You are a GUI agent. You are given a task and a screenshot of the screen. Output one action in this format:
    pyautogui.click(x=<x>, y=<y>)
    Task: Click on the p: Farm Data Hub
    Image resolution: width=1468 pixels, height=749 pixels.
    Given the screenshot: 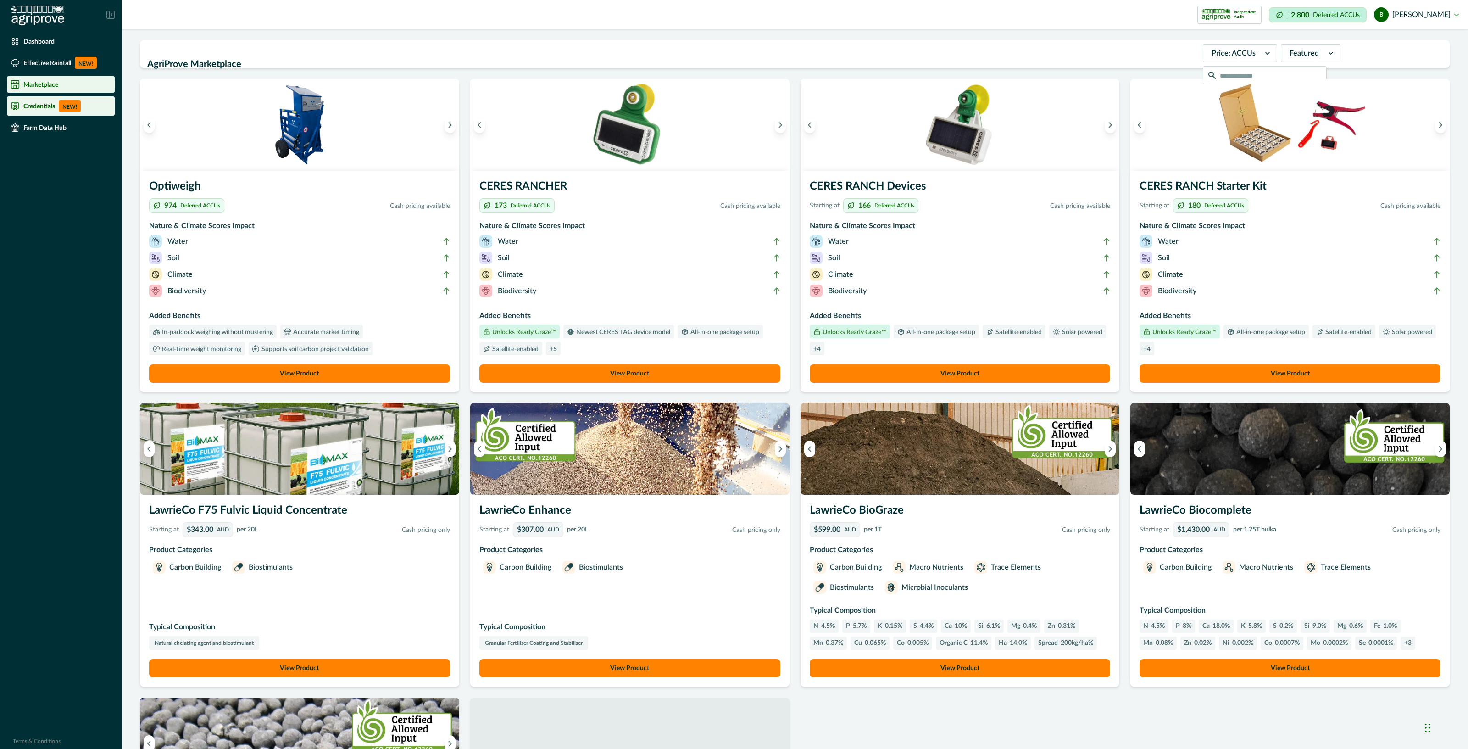 What is the action you would take?
    pyautogui.click(x=45, y=128)
    